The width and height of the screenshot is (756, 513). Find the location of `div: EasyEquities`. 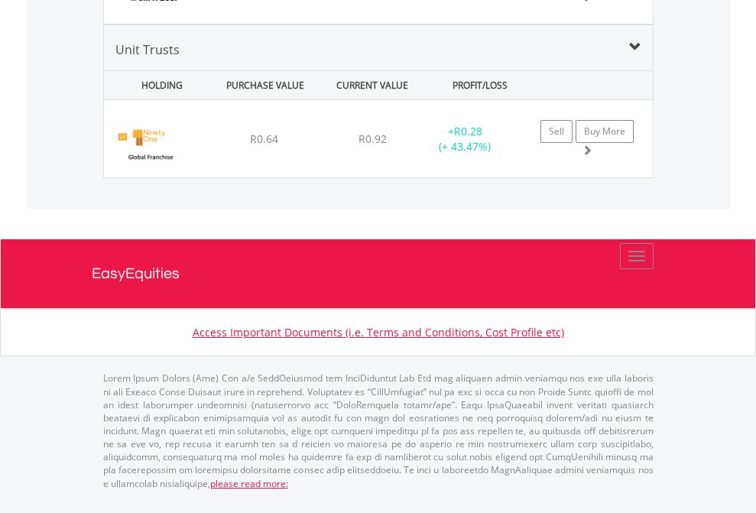

div: EasyEquities is located at coordinates (379, 274).